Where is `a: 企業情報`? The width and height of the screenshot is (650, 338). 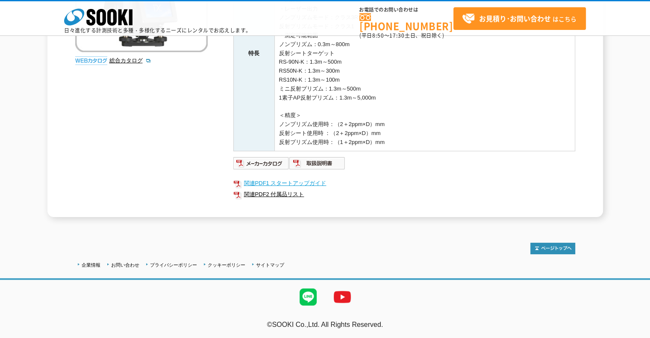 a: 企業情報 is located at coordinates (91, 265).